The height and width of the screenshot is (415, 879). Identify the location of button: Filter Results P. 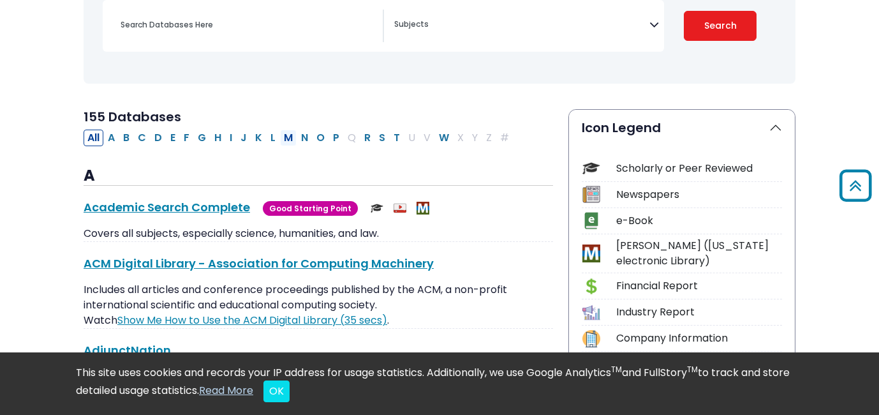
(336, 138).